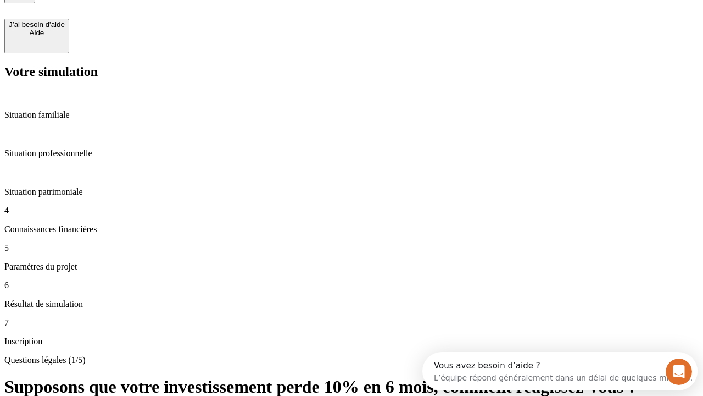 Image resolution: width=703 pixels, height=396 pixels. Describe the element at coordinates (141, 14) in the screenshot. I see `div: Vous avez besoin d’aide ?` at that location.